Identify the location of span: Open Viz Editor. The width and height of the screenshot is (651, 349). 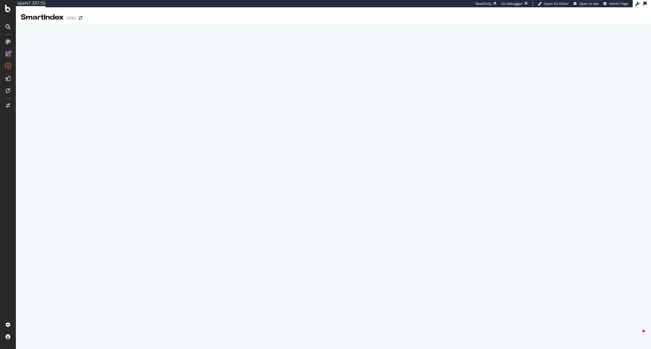
(556, 3).